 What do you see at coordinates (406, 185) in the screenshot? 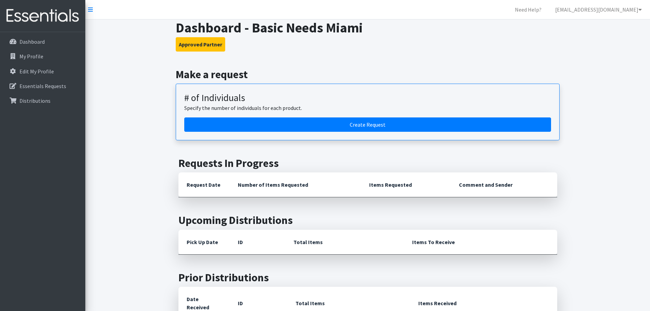
I see `th: Items Requested` at bounding box center [406, 185].